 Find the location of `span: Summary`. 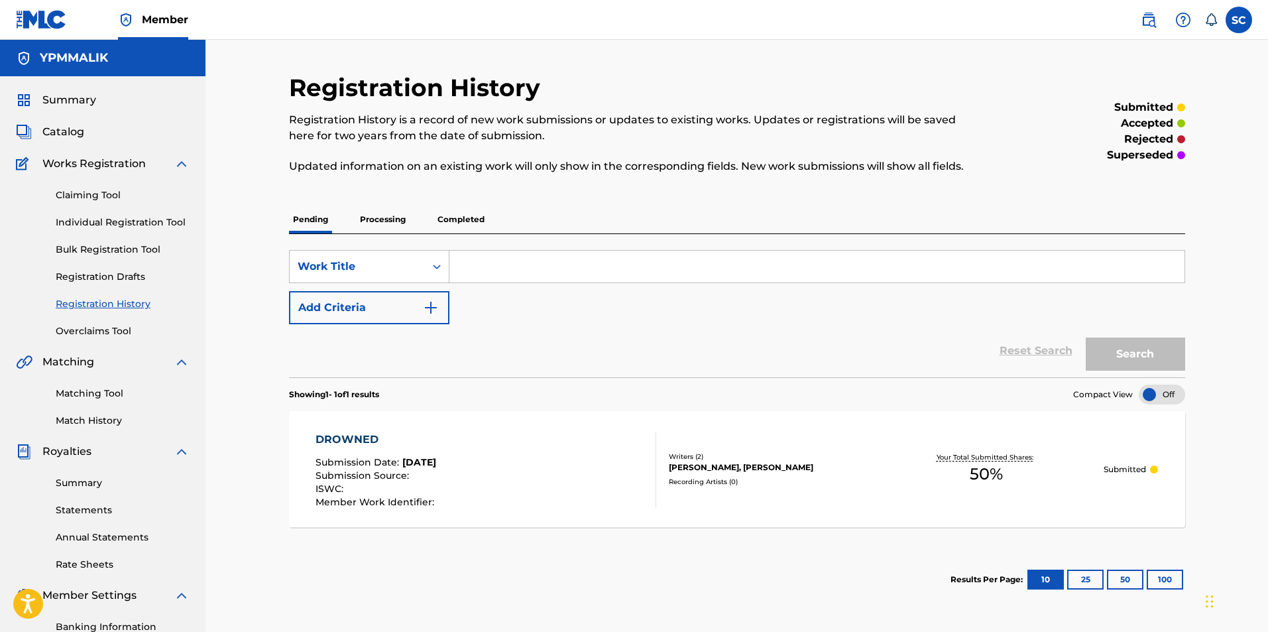

span: Summary is located at coordinates (69, 100).